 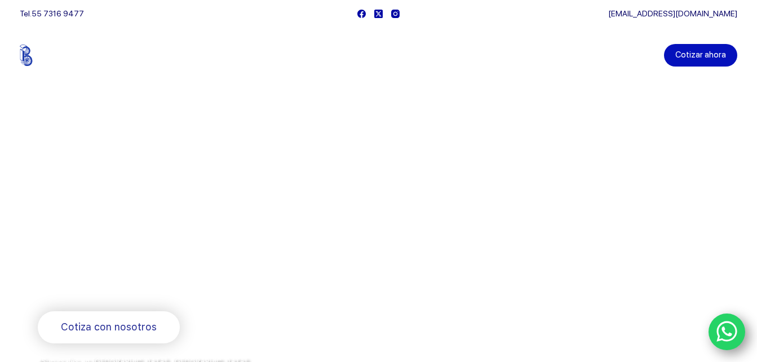 I want to click on span: Tel., so click(x=52, y=14).